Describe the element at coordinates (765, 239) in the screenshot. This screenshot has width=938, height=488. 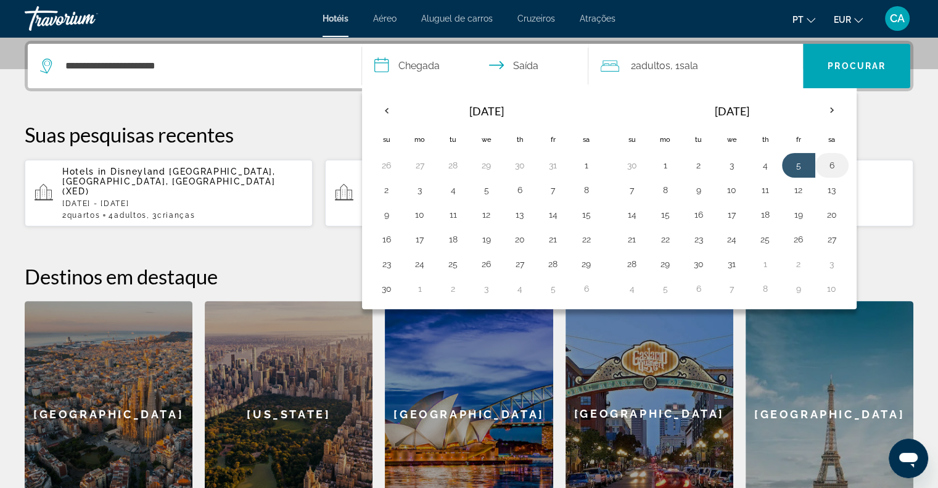
I see `button: Day 25` at that location.